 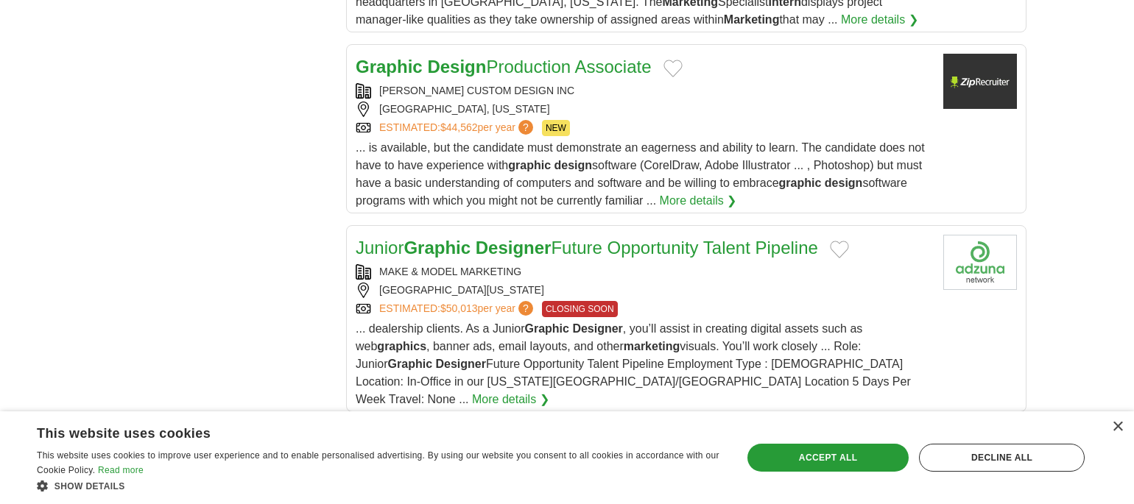 What do you see at coordinates (459, 127) in the screenshot?
I see `span: $44,562` at bounding box center [459, 127].